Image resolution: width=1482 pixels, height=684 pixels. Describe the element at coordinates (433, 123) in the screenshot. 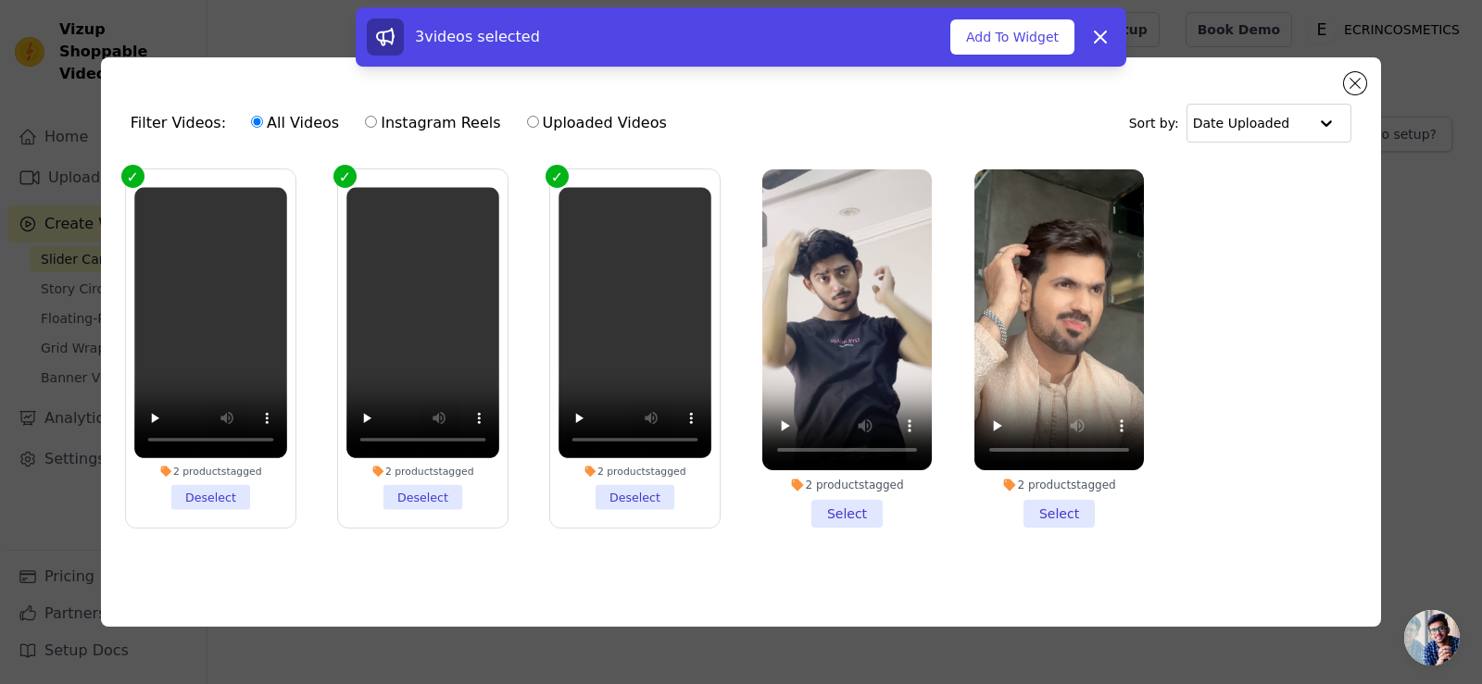

I see `label: Instagram Reels` at that location.